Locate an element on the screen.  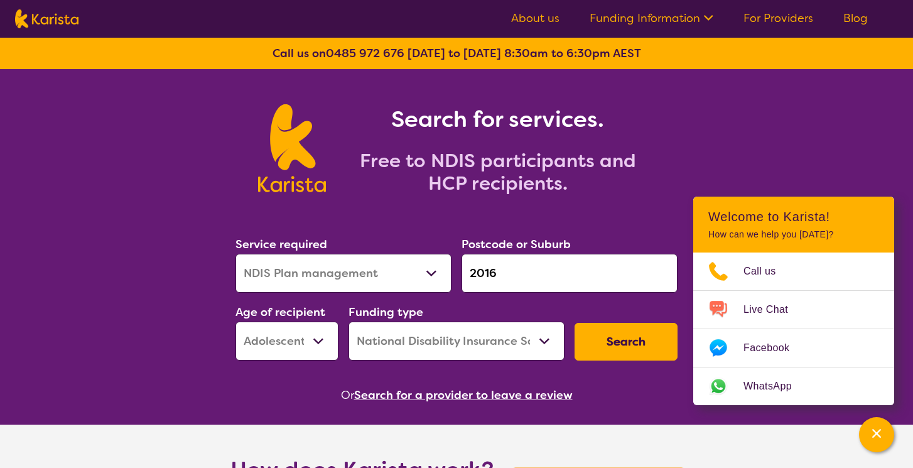
div: Channel Menu is located at coordinates (794, 301).